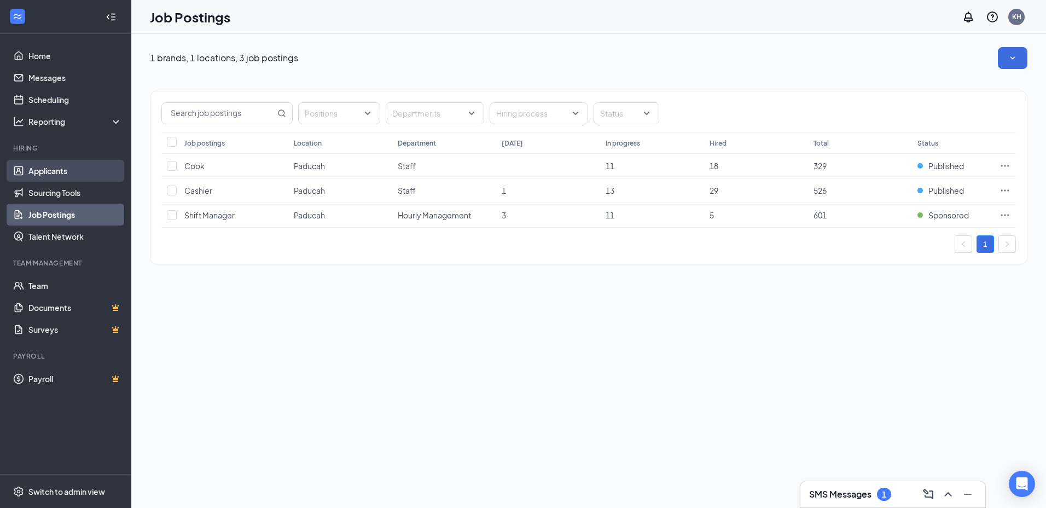 Image resolution: width=1046 pixels, height=508 pixels. I want to click on svg: Notifications, so click(968, 17).